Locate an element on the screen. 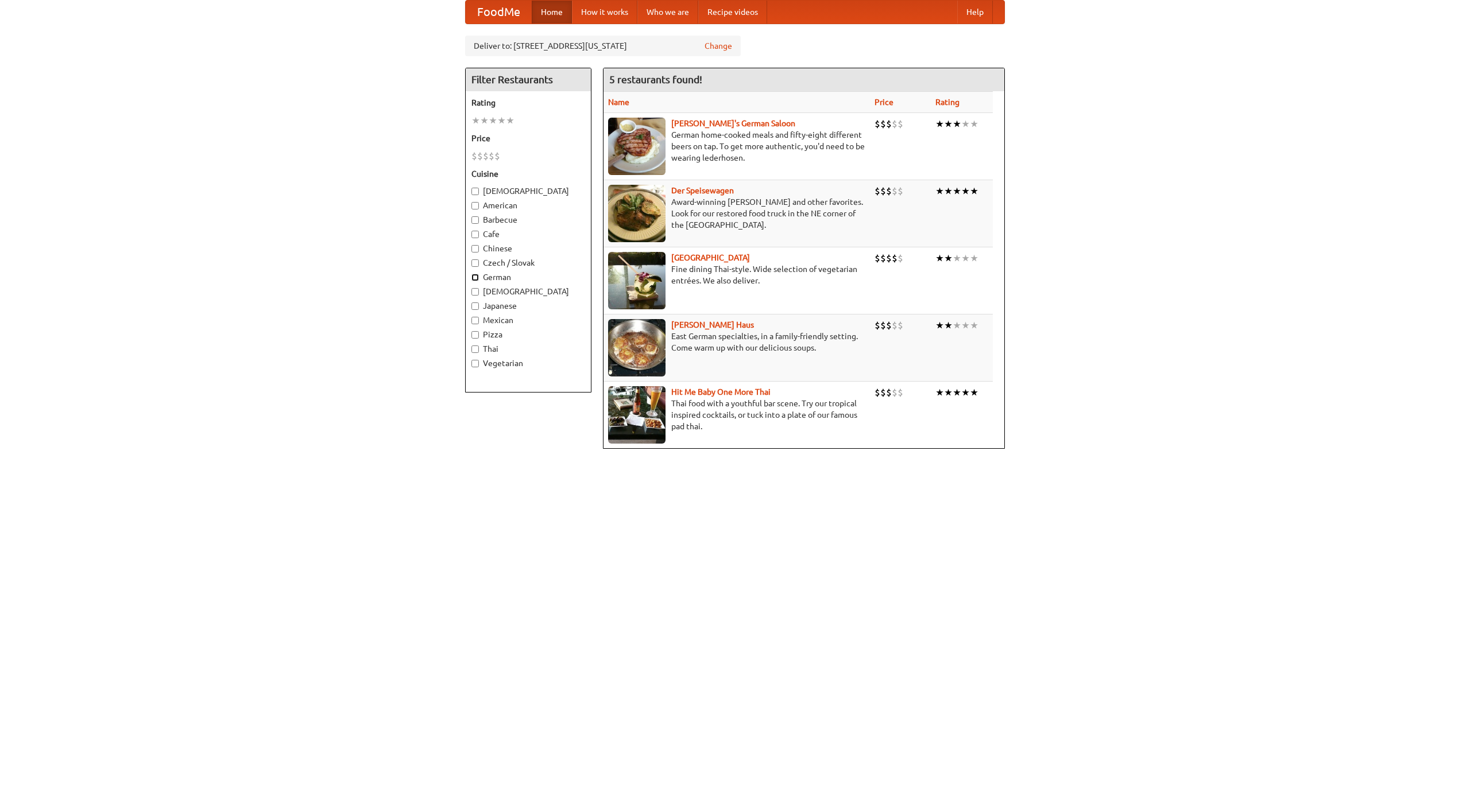  p: Thai food with a youthful bar scene. Try our tropical inspired cocktails, or tuck into a plate of... is located at coordinates (737, 415).